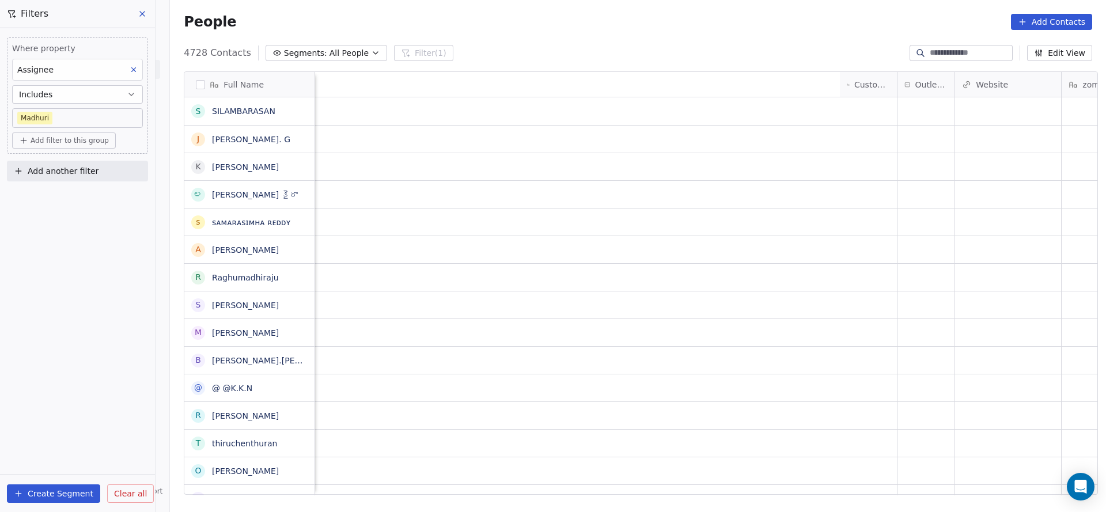 This screenshot has height=512, width=1106. What do you see at coordinates (217, 53) in the screenshot?
I see `span: 4728 Contacts` at bounding box center [217, 53].